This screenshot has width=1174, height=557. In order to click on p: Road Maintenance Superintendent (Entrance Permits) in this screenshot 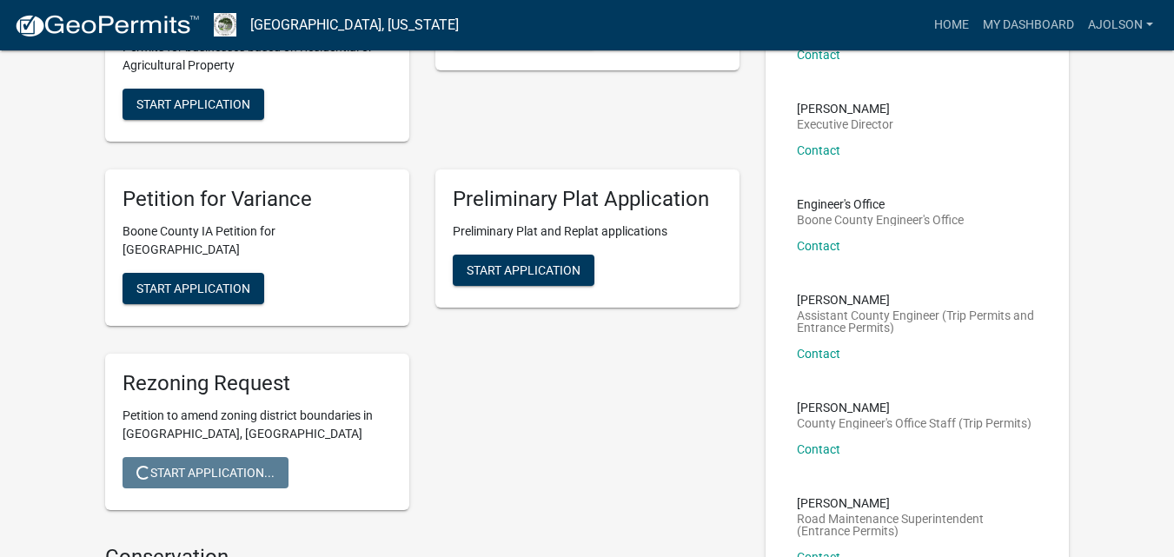, I will do `click(918, 525)`.